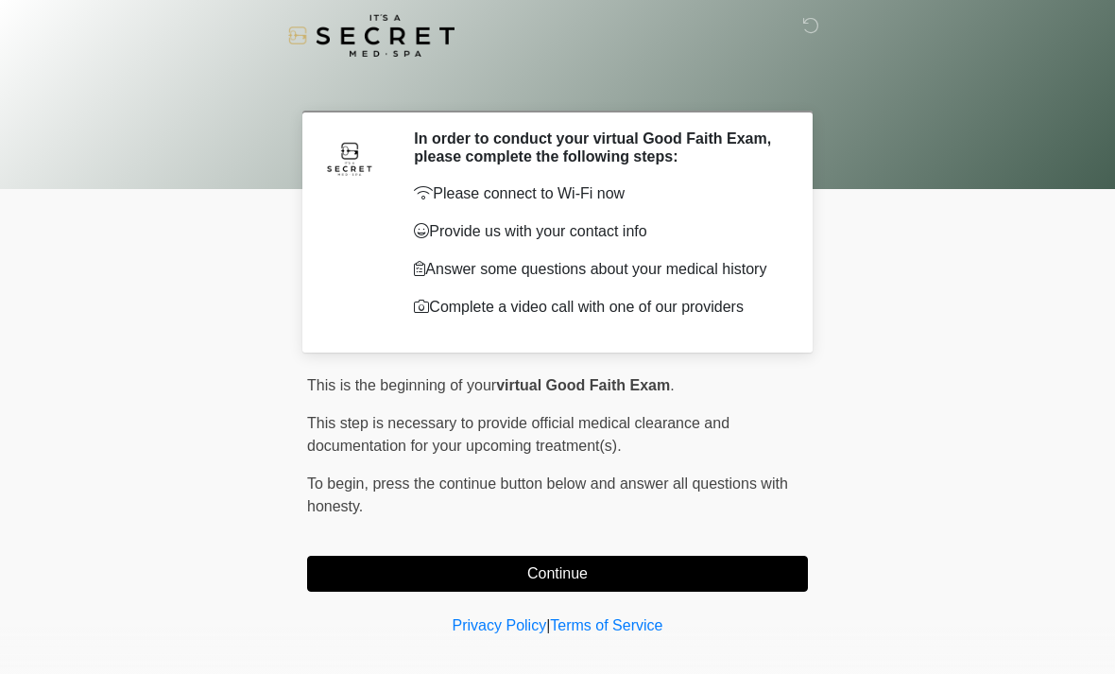 This screenshot has height=674, width=1115. I want to click on img: Agent Avatar, so click(350, 158).